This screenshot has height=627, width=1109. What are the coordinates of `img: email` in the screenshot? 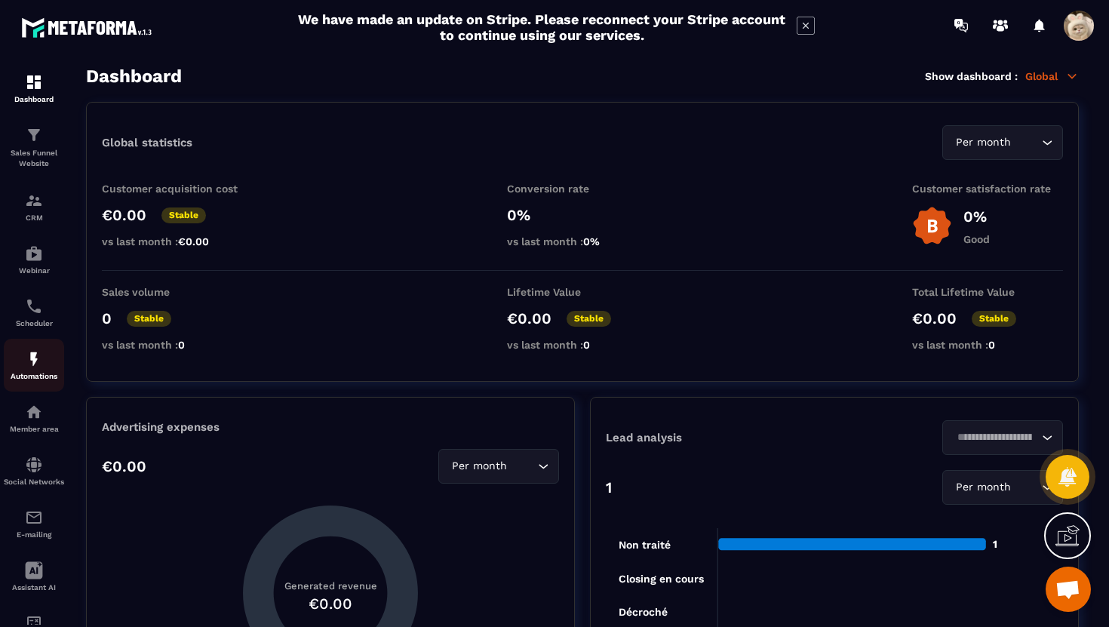 It's located at (34, 517).